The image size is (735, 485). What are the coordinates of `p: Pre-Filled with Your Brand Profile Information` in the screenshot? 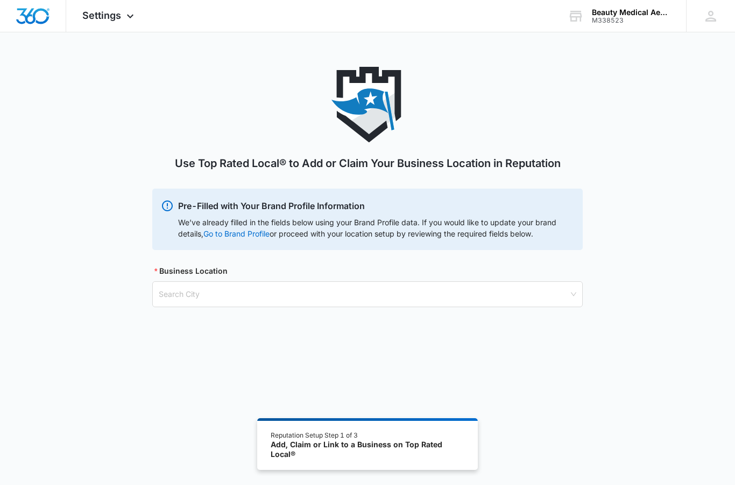 It's located at (376, 206).